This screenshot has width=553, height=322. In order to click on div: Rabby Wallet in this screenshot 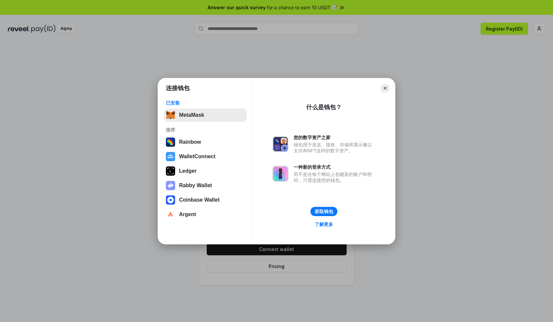, I will do `click(195, 185)`.